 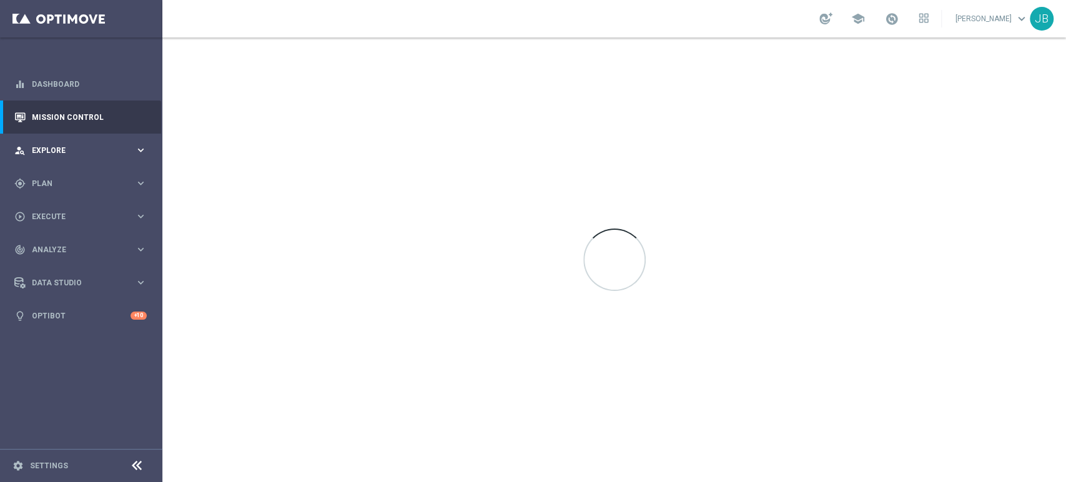 What do you see at coordinates (74, 217) in the screenshot?
I see `div: Execute` at bounding box center [74, 217].